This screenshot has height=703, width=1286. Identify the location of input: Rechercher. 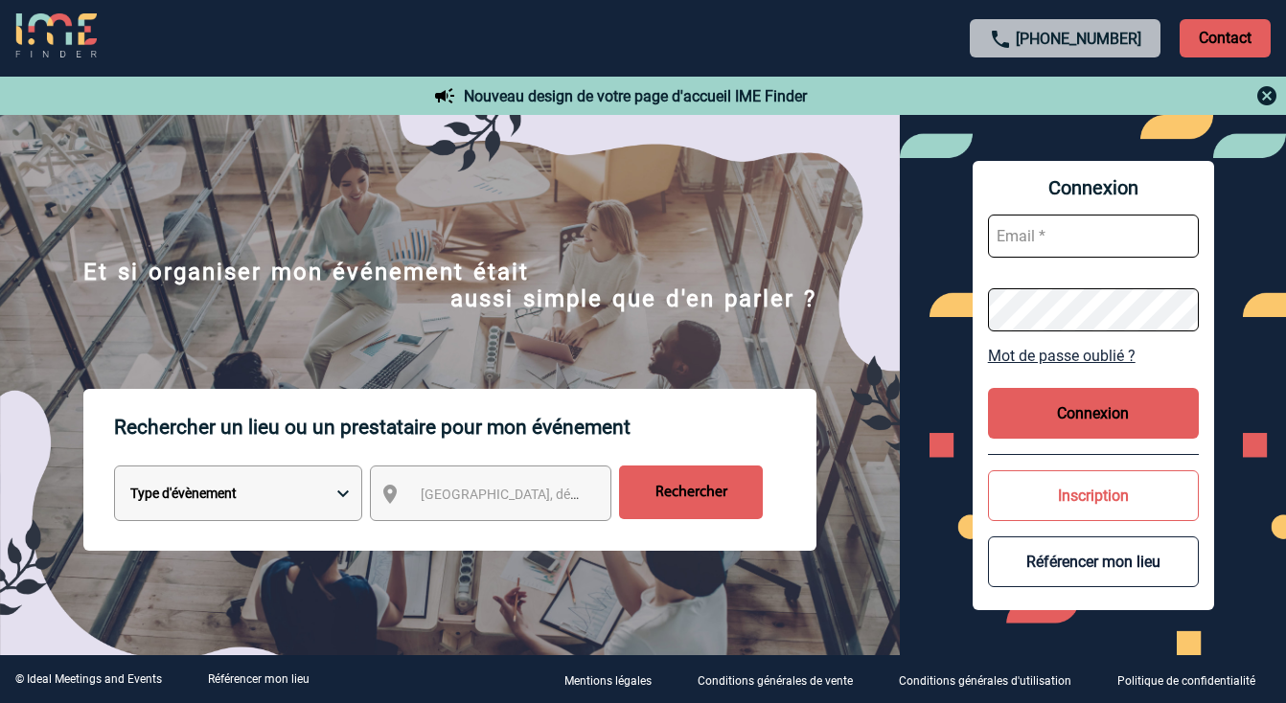
(691, 492).